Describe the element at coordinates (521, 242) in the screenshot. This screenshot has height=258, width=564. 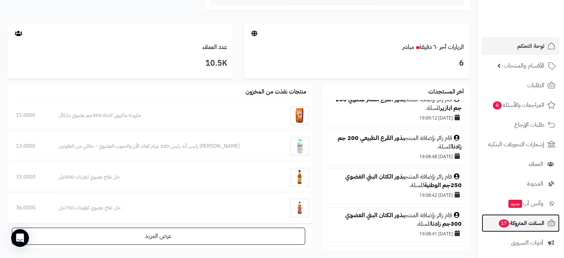
I see `a: أدوات التسويق` at that location.